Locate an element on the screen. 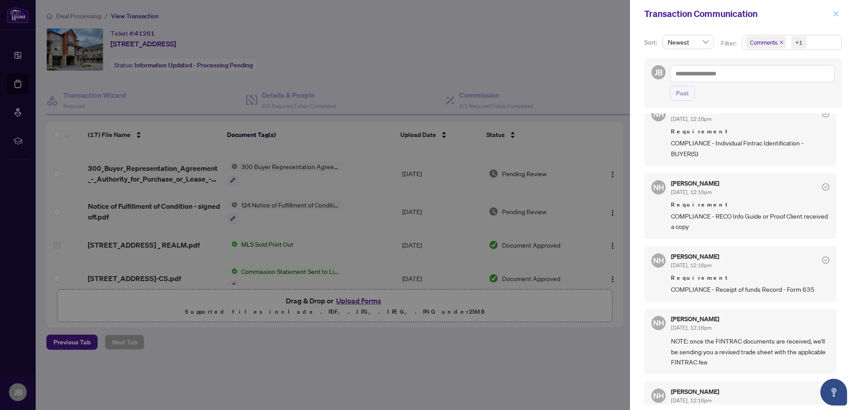 The height and width of the screenshot is (410, 856). p: Filter: is located at coordinates (729, 43).